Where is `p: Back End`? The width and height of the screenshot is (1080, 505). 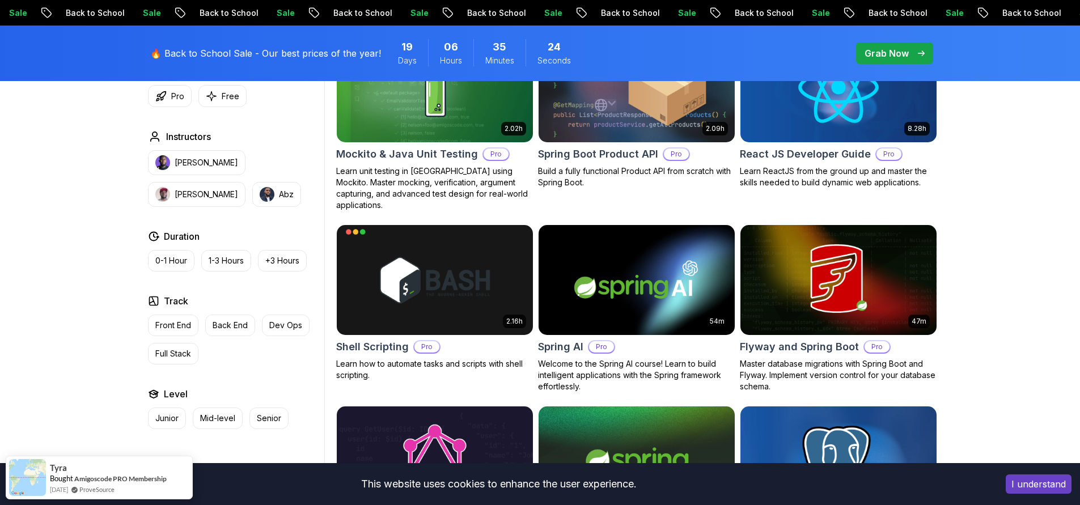
p: Back End is located at coordinates (230, 326).